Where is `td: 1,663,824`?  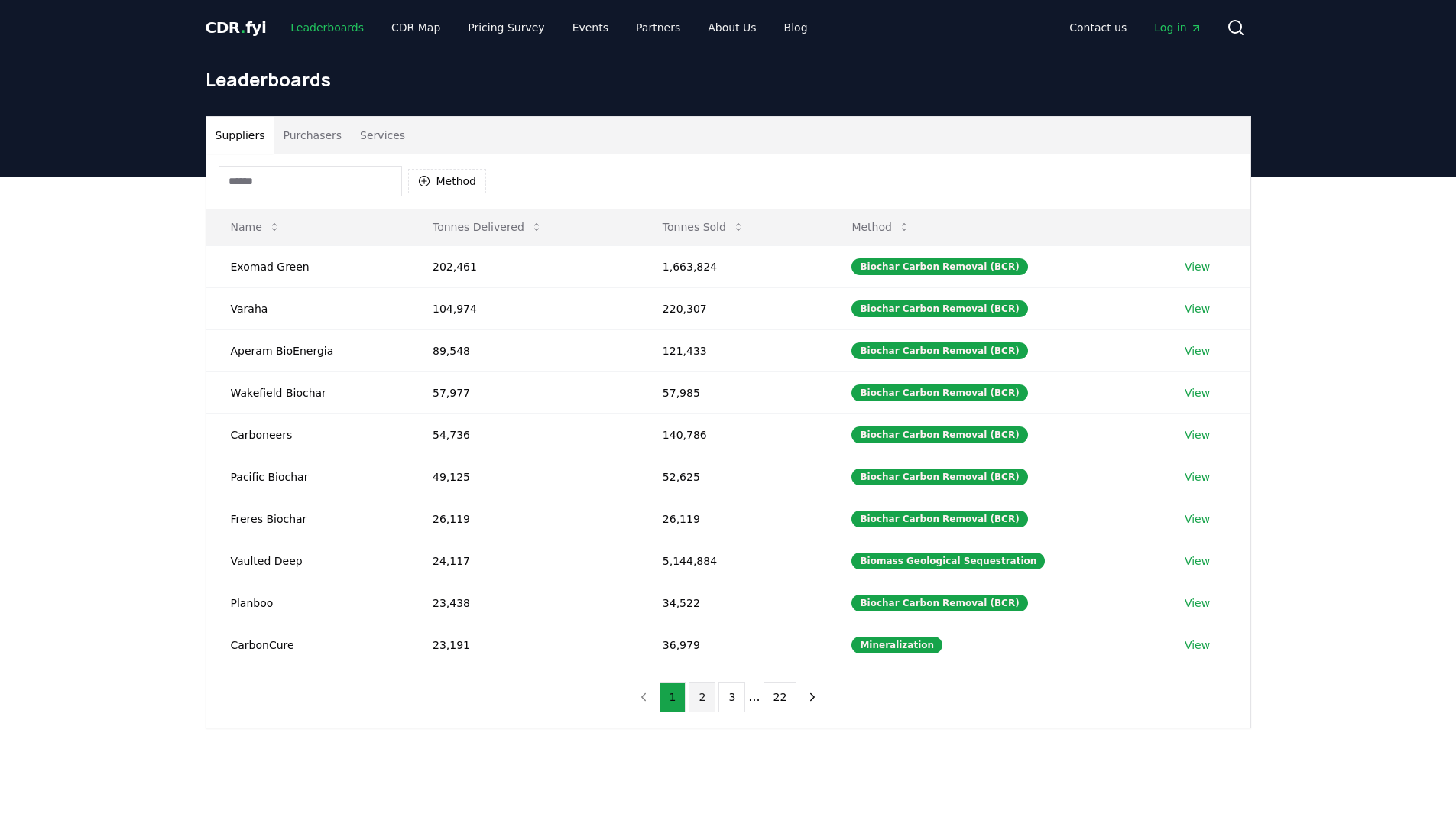
td: 1,663,824 is located at coordinates (733, 266).